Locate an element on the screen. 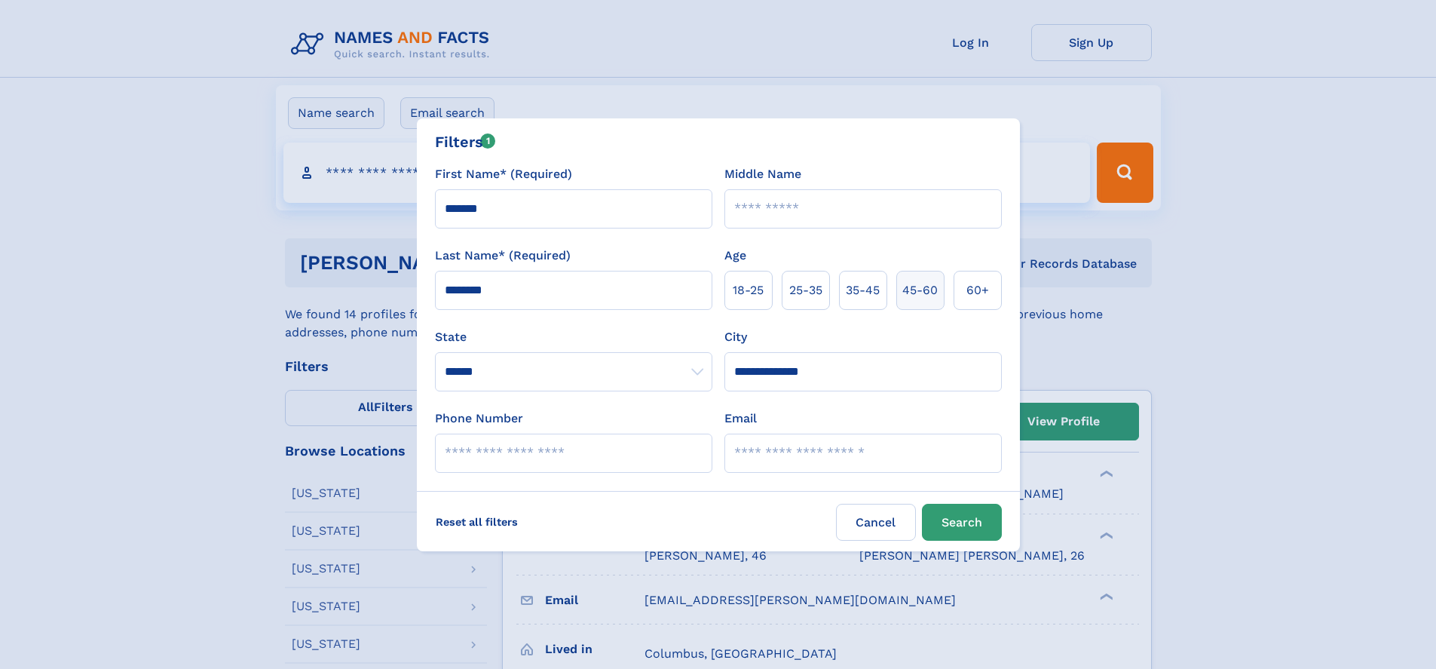  label: Phone Number is located at coordinates (479, 419).